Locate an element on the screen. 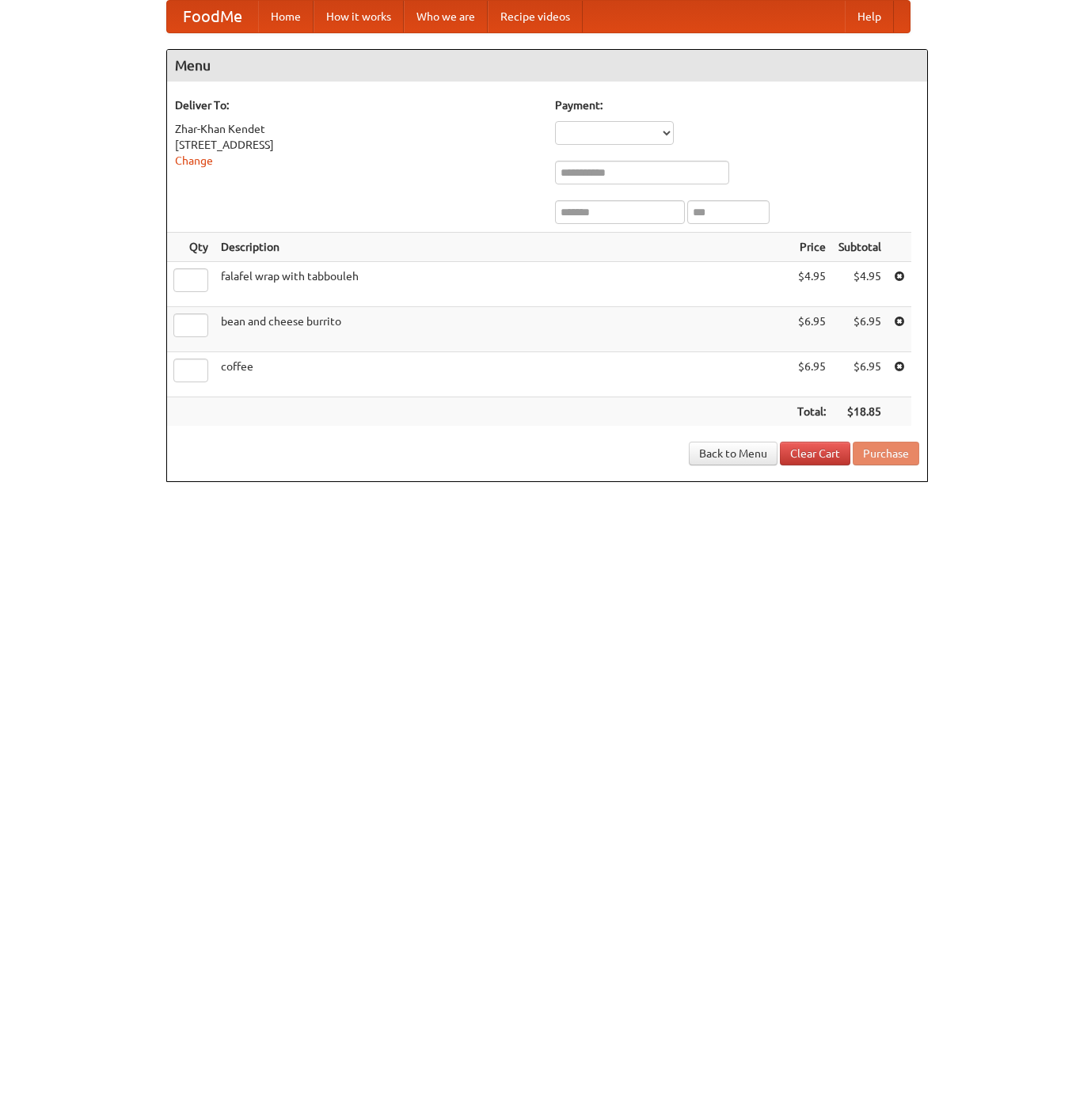 The width and height of the screenshot is (1076, 1120). a: Recipe videos is located at coordinates (536, 17).